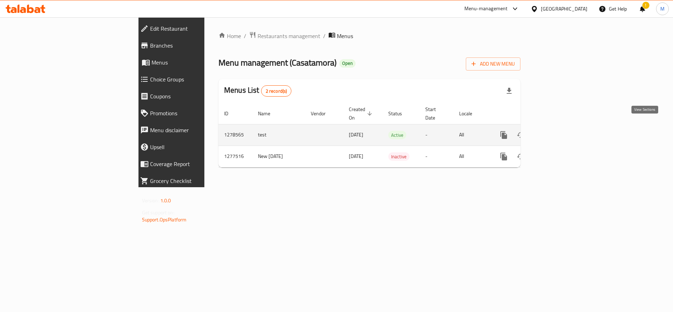 The height and width of the screenshot is (312, 673). I want to click on span: Active, so click(397, 135).